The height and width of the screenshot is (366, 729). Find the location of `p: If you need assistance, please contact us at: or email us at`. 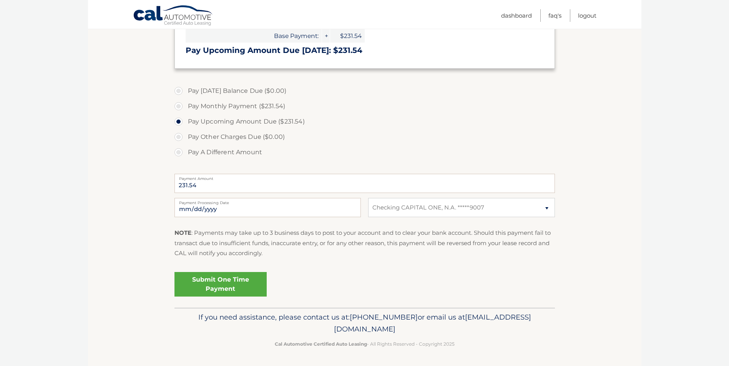

p: If you need assistance, please contact us at: or email us at is located at coordinates (365, 324).